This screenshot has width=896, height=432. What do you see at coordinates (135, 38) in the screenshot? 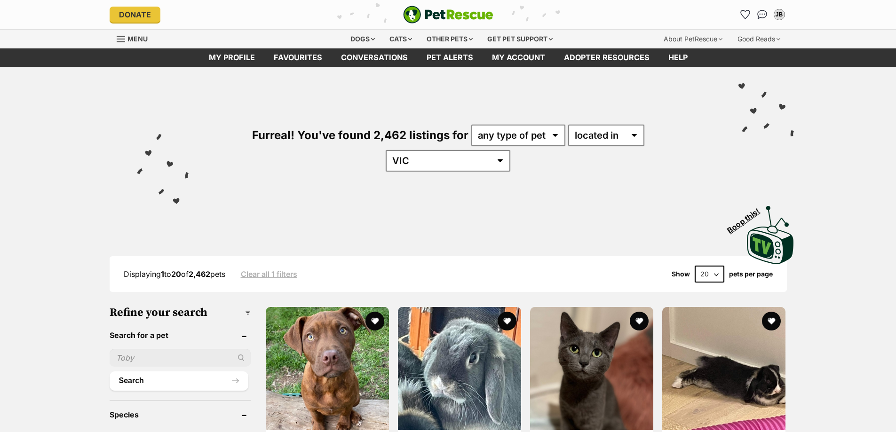
I see `a: Menu` at bounding box center [135, 38].